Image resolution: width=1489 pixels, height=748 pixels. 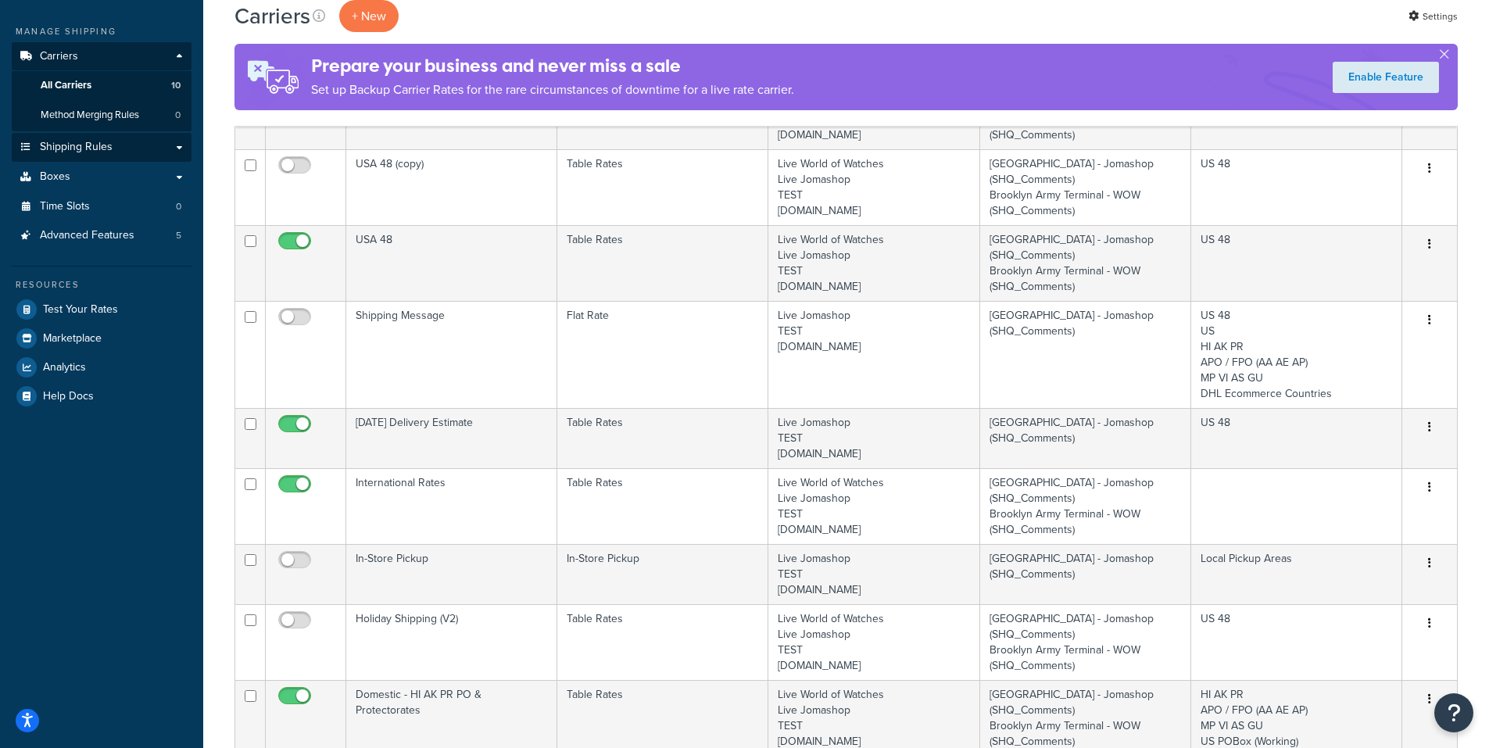 What do you see at coordinates (102, 310) in the screenshot?
I see `a: Test Your Rates` at bounding box center [102, 310].